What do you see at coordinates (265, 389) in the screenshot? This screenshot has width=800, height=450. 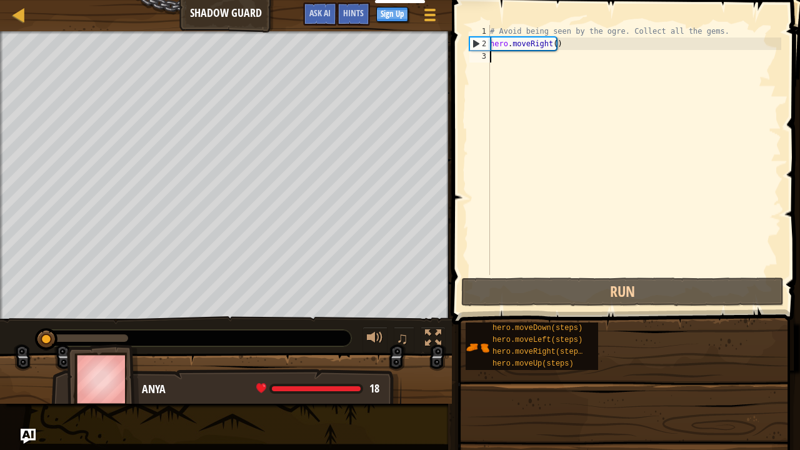 I see `div: Anya` at bounding box center [265, 389].